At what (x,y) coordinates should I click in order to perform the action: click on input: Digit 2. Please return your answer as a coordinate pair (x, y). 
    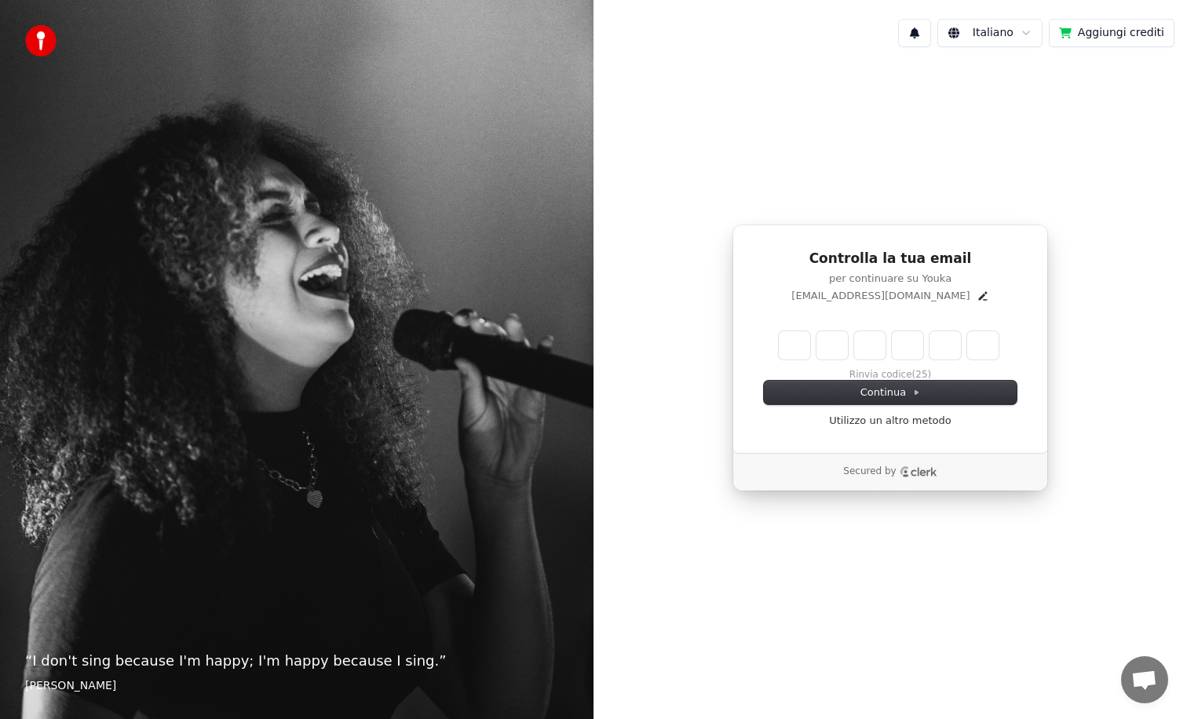
    Looking at the image, I should click on (832, 345).